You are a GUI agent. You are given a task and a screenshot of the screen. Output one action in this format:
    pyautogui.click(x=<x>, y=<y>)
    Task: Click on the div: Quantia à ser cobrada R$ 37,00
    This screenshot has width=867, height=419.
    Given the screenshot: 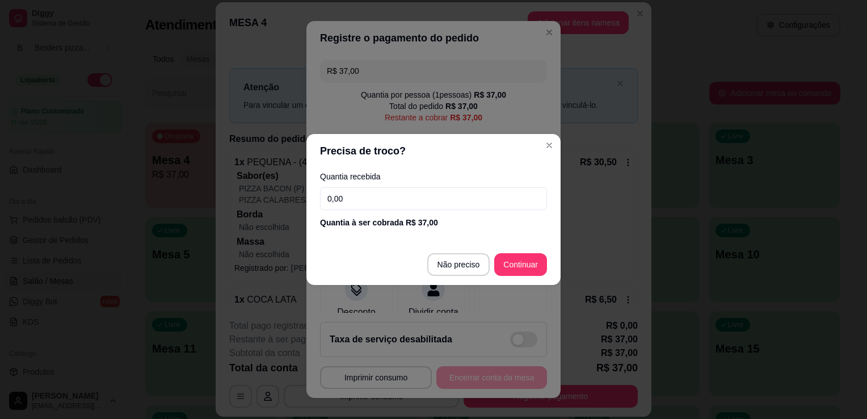 What is the action you would take?
    pyautogui.click(x=434, y=222)
    